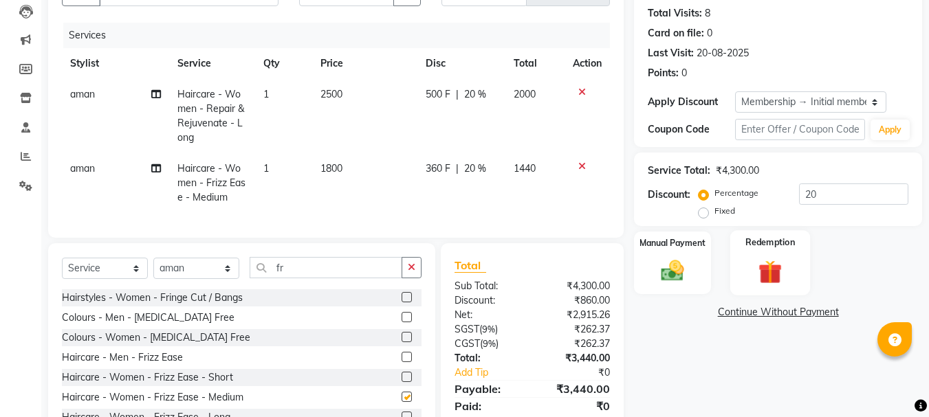  I want to click on span: 2500, so click(331, 94).